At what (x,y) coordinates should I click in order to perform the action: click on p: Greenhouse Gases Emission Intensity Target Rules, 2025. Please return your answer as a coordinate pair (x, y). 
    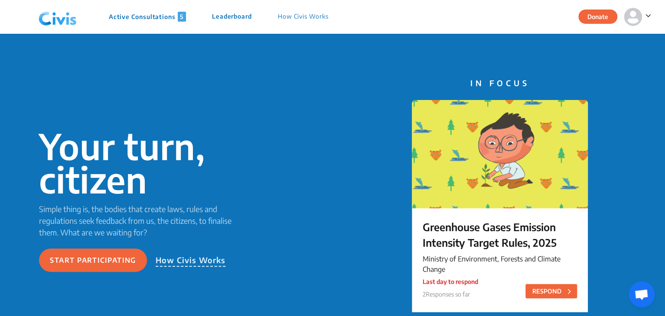
    Looking at the image, I should click on (500, 235).